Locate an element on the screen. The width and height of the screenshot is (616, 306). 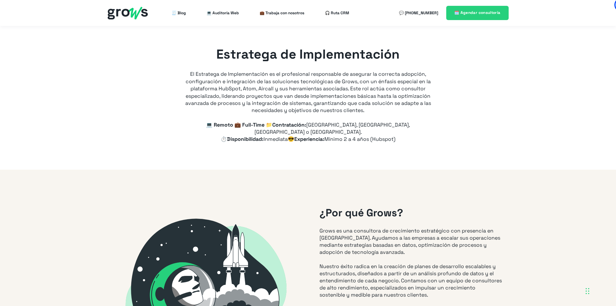
span: 🎧 Ruta CRM is located at coordinates (337, 13).